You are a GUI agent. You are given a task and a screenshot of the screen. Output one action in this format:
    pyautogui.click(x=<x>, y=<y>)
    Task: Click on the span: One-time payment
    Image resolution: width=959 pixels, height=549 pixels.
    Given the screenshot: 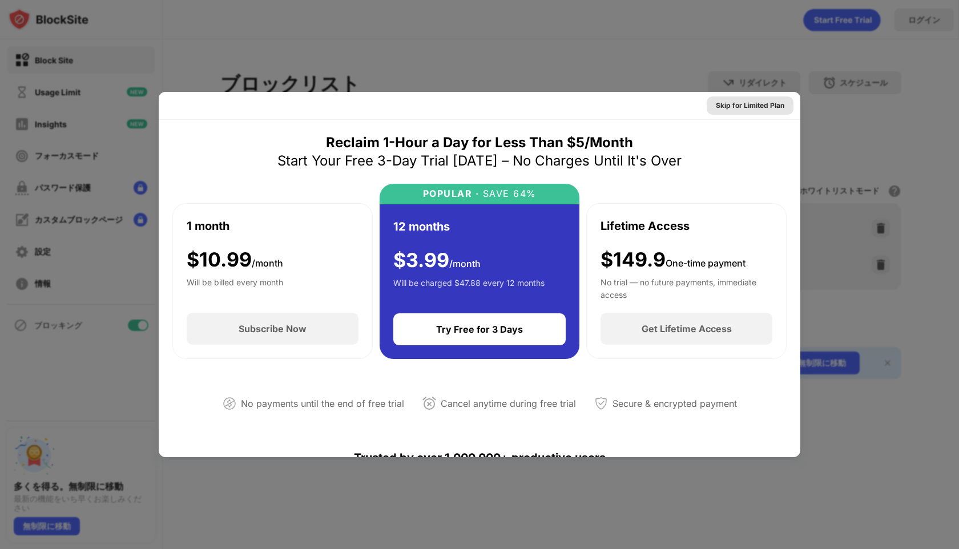 What is the action you would take?
    pyautogui.click(x=706, y=263)
    